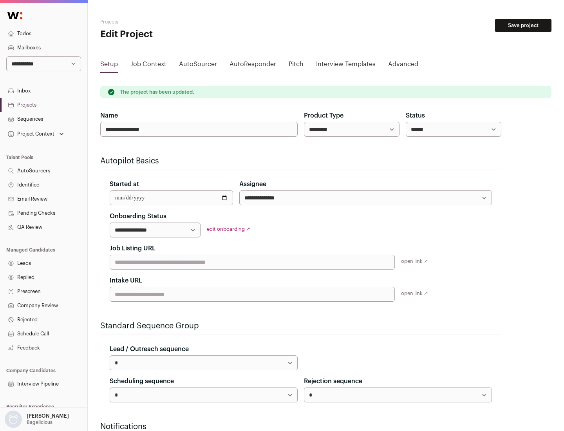 The image size is (564, 431). Describe the element at coordinates (149, 66) in the screenshot. I see `a: Job Context` at that location.